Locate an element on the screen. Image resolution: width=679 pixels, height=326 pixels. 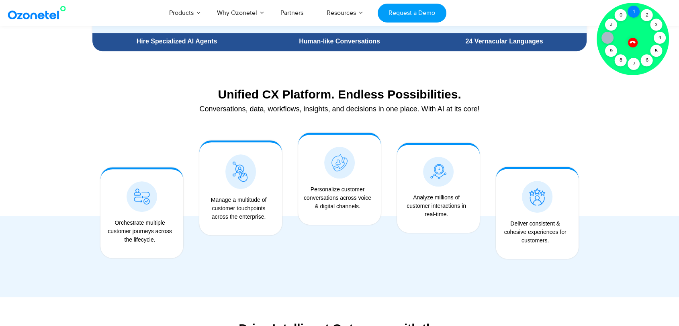
a: Request a Demo is located at coordinates (412, 13).